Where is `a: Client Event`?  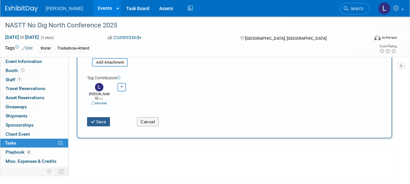
a: Client Event is located at coordinates (34, 134).